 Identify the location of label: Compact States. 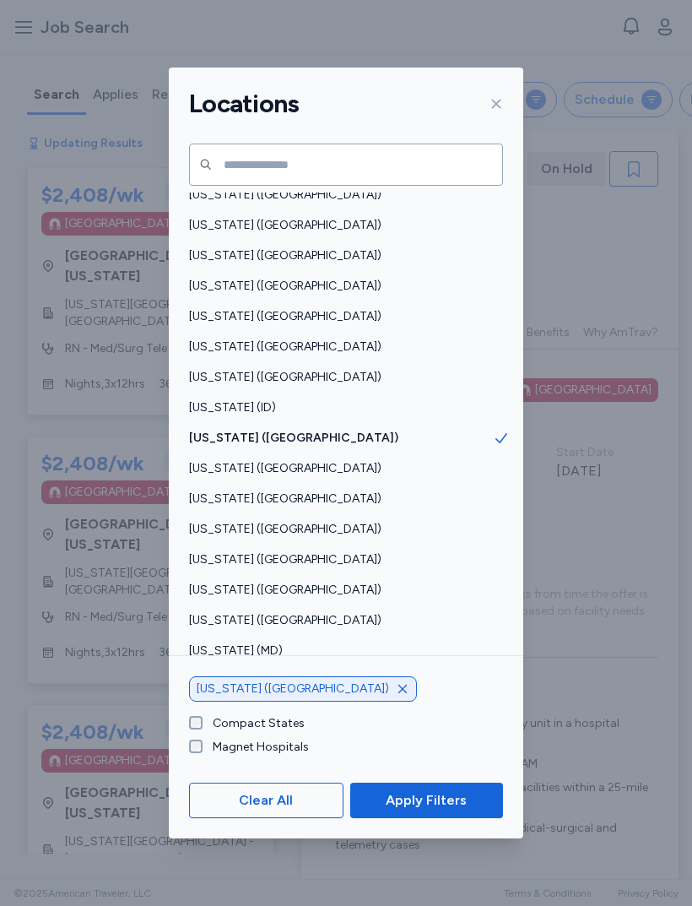
(253, 724).